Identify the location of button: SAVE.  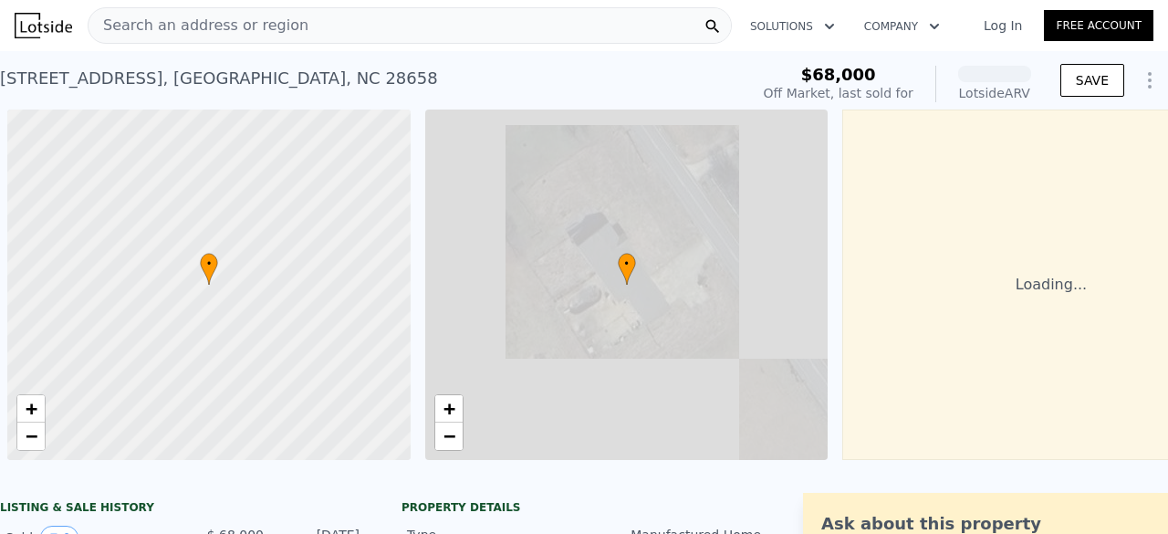
(1092, 80).